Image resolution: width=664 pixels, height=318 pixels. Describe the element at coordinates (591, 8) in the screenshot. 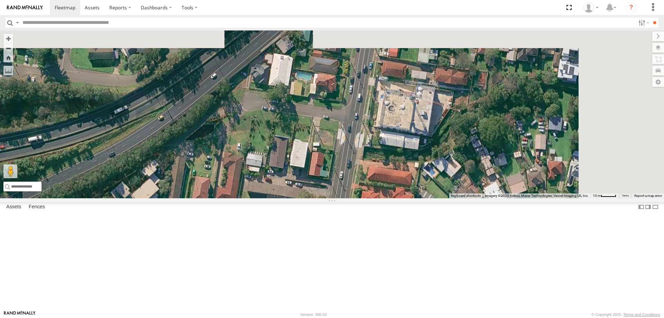

I see `div: Tye Clark` at that location.